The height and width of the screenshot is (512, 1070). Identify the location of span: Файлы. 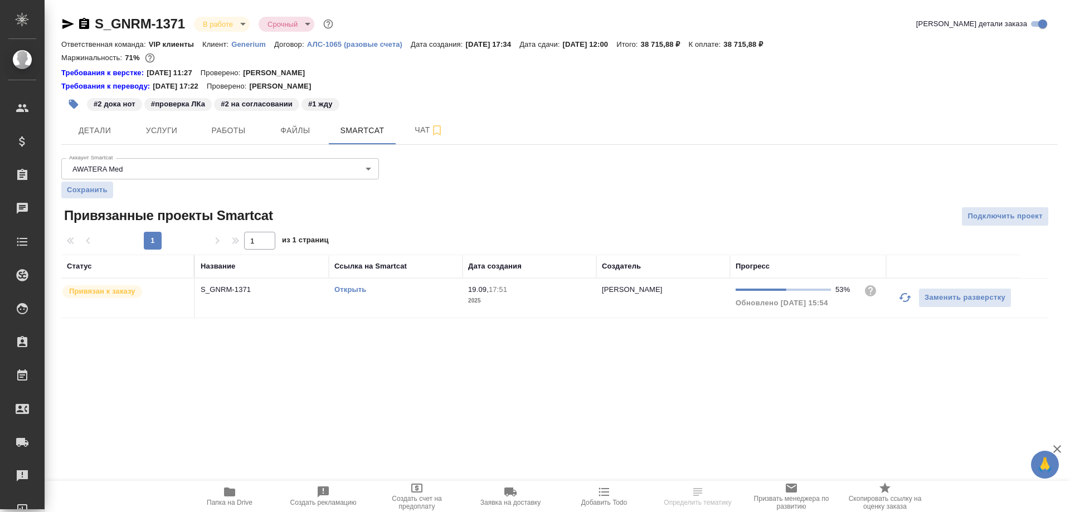
(295, 130).